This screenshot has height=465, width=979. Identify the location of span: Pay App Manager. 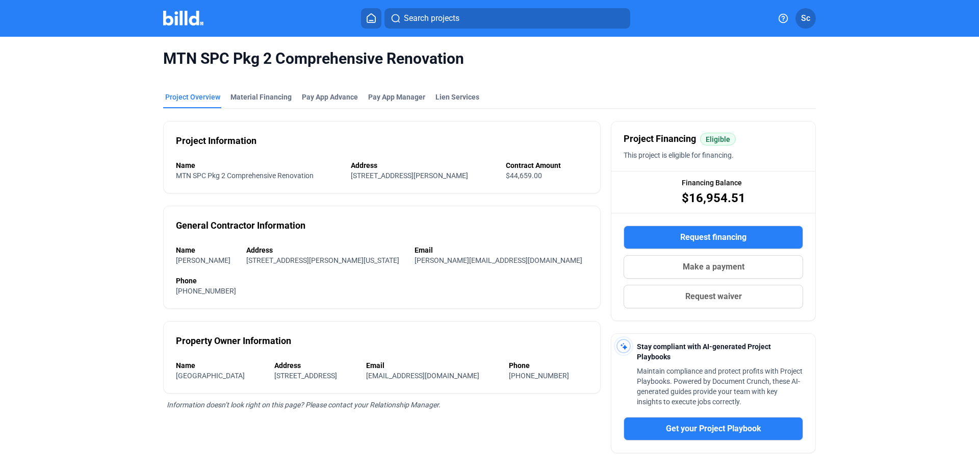
(397, 97).